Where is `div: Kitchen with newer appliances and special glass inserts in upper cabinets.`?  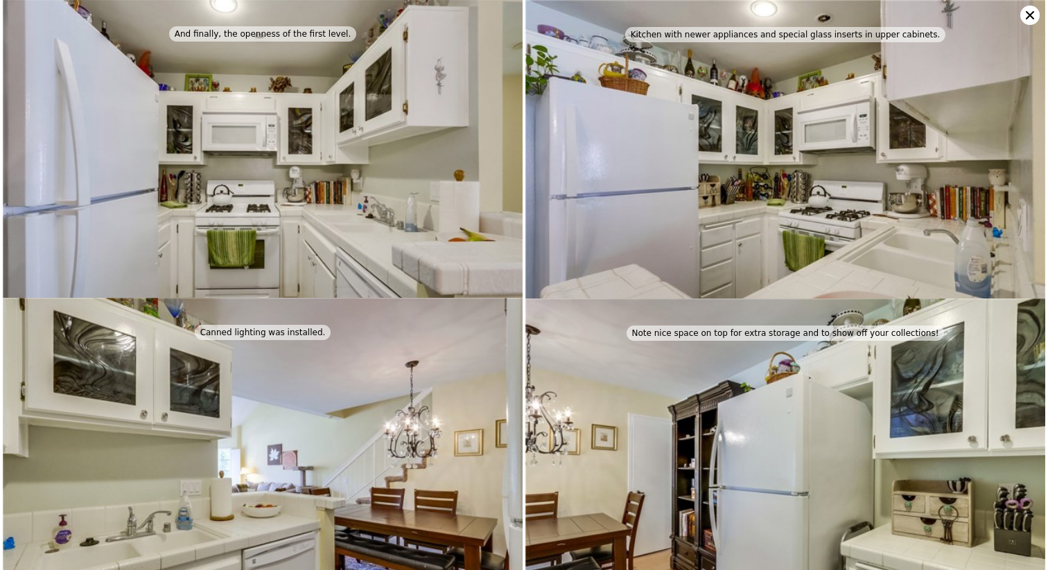 div: Kitchen with newer appliances and special glass inserts in upper cabinets. is located at coordinates (785, 35).